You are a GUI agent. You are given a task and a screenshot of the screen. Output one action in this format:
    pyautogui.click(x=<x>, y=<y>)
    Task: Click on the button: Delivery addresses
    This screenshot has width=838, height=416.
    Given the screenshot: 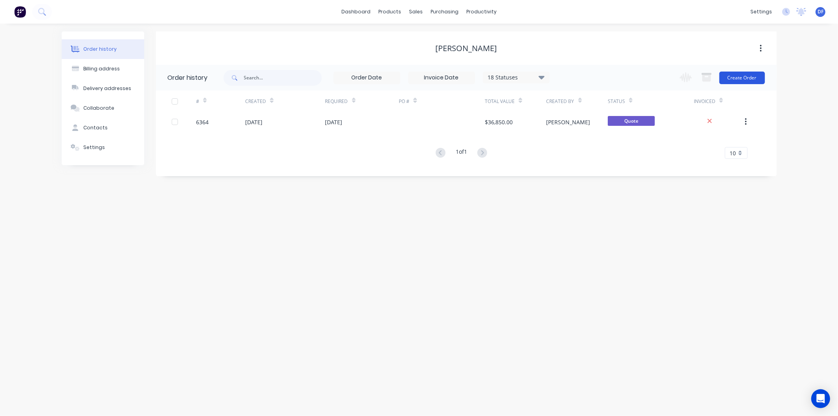 What is the action you would take?
    pyautogui.click(x=103, y=88)
    